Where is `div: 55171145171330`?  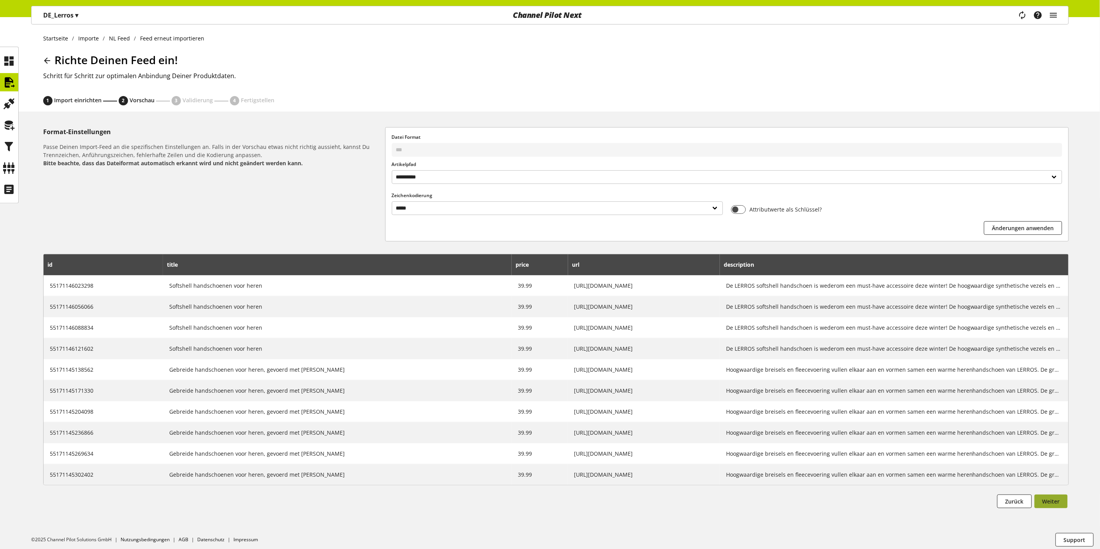 div: 55171145171330 is located at coordinates (103, 391).